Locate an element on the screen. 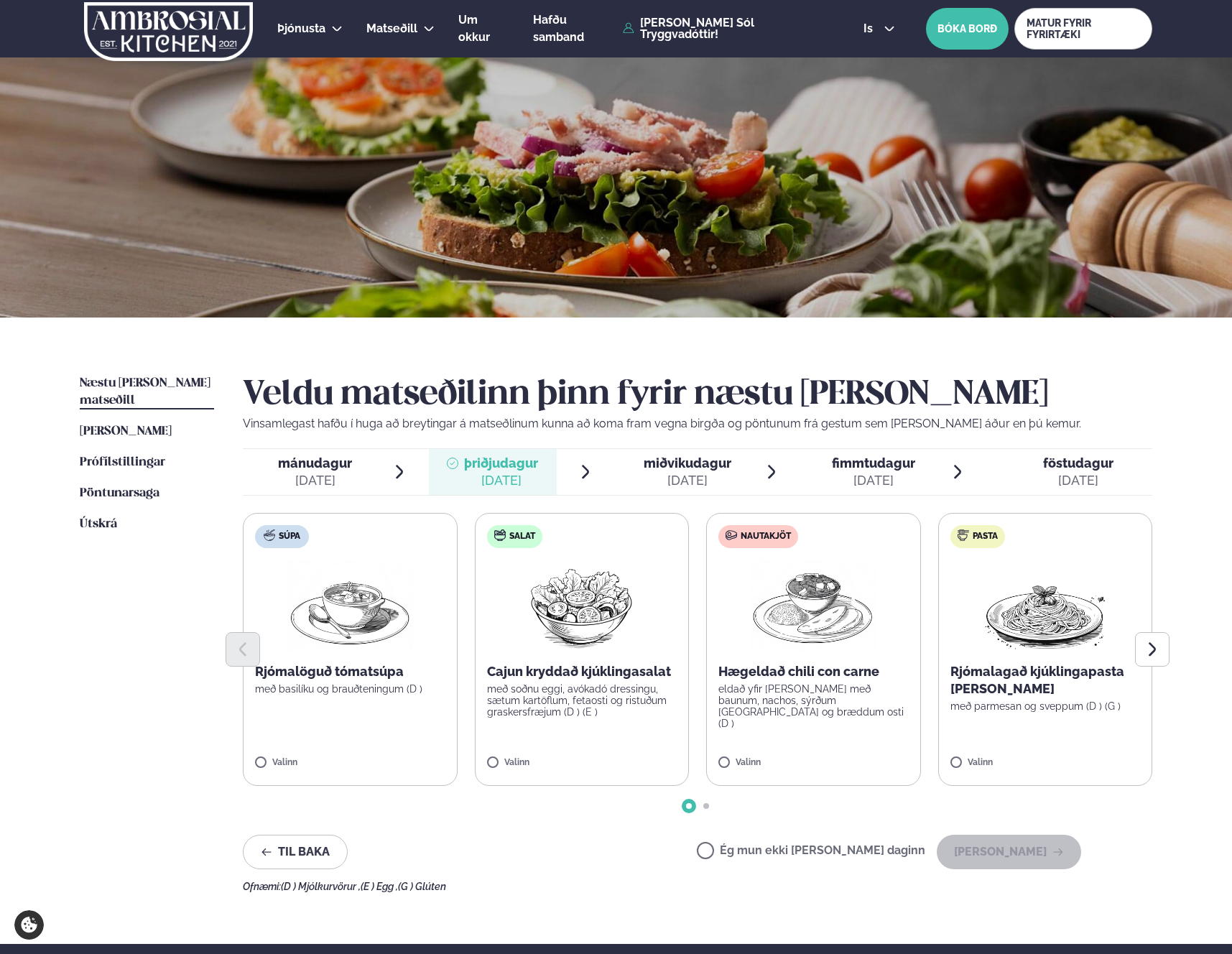  span: Go to slide 1 is located at coordinates (689, 806).